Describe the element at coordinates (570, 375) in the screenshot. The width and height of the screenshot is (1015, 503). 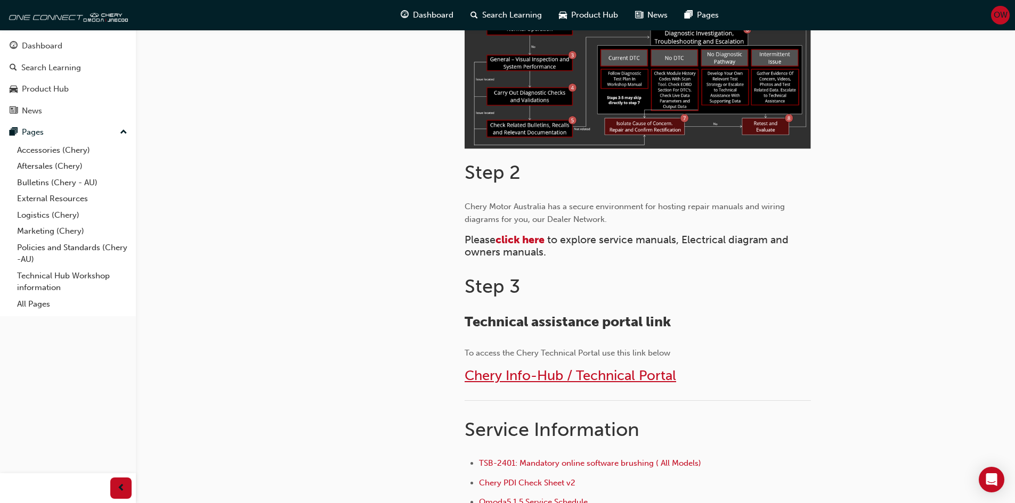
I see `span: Chery Info-Hub / Technical Portal` at that location.